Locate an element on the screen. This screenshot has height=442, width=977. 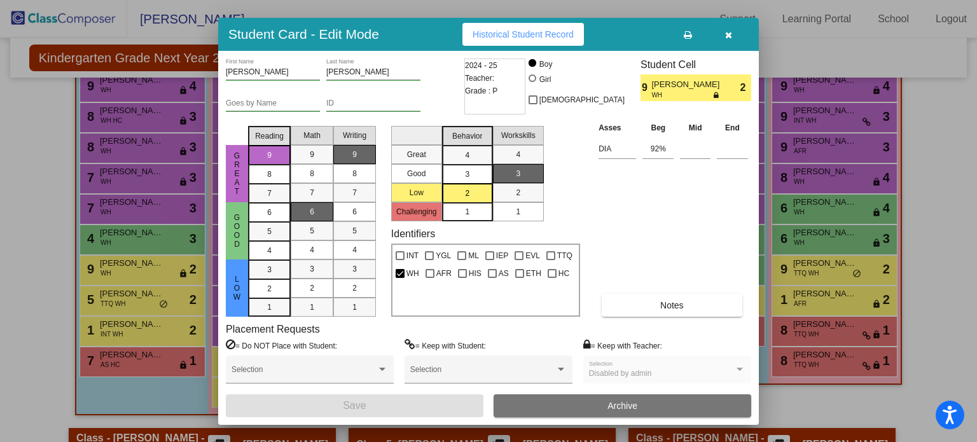
button: Archive is located at coordinates (622, 406).